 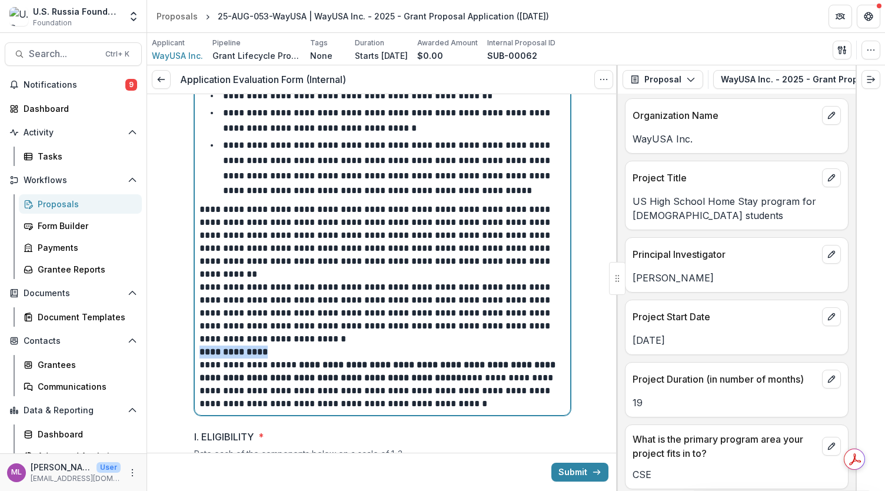 What do you see at coordinates (512, 55) in the screenshot?
I see `p: SUB-00062` at bounding box center [512, 55].